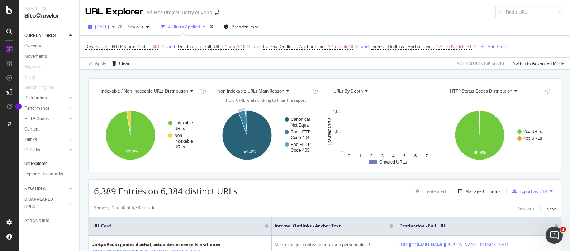  What do you see at coordinates (49, 129) in the screenshot?
I see `a: Content` at bounding box center [49, 129].